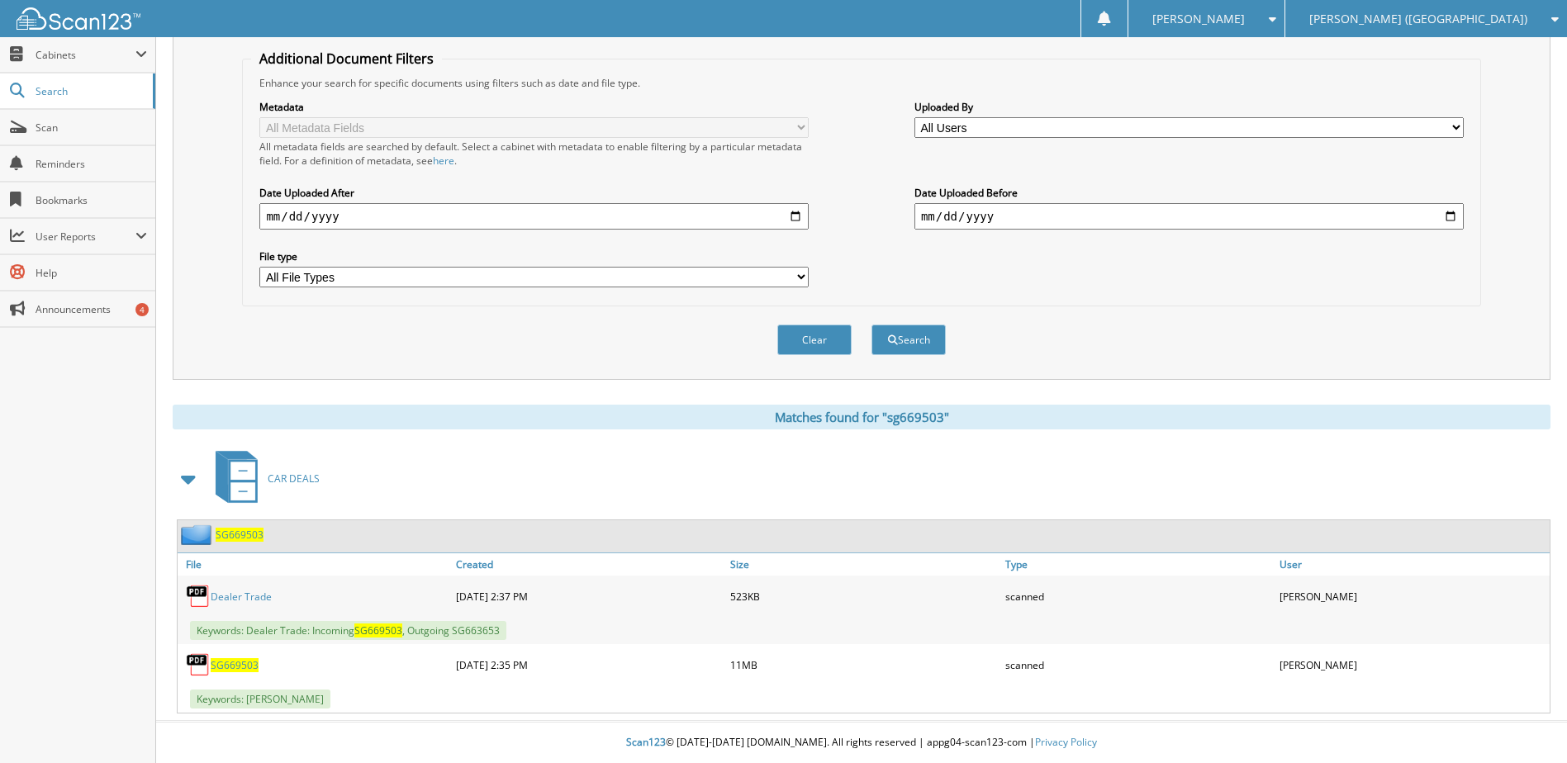 Image resolution: width=1567 pixels, height=763 pixels. I want to click on div: 523KB, so click(863, 596).